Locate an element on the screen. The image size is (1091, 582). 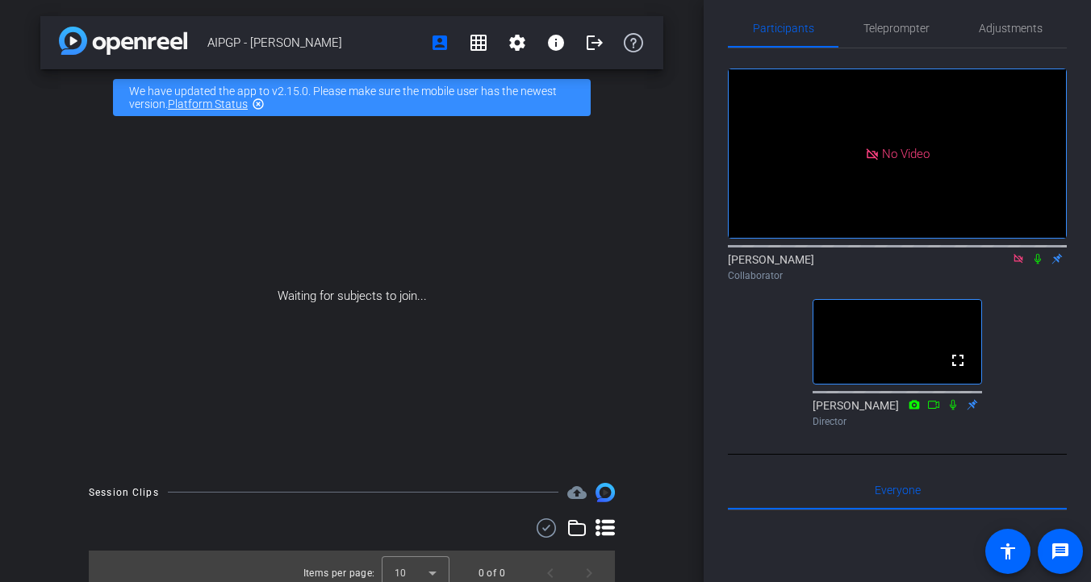
span: Destinations for your clips is located at coordinates (577, 493).